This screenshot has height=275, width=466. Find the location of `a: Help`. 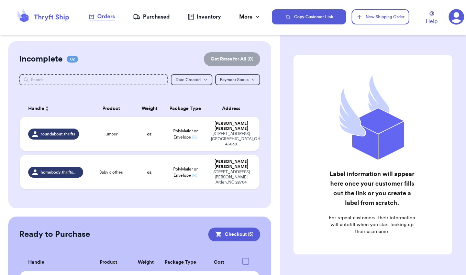

a: Help is located at coordinates (431, 18).